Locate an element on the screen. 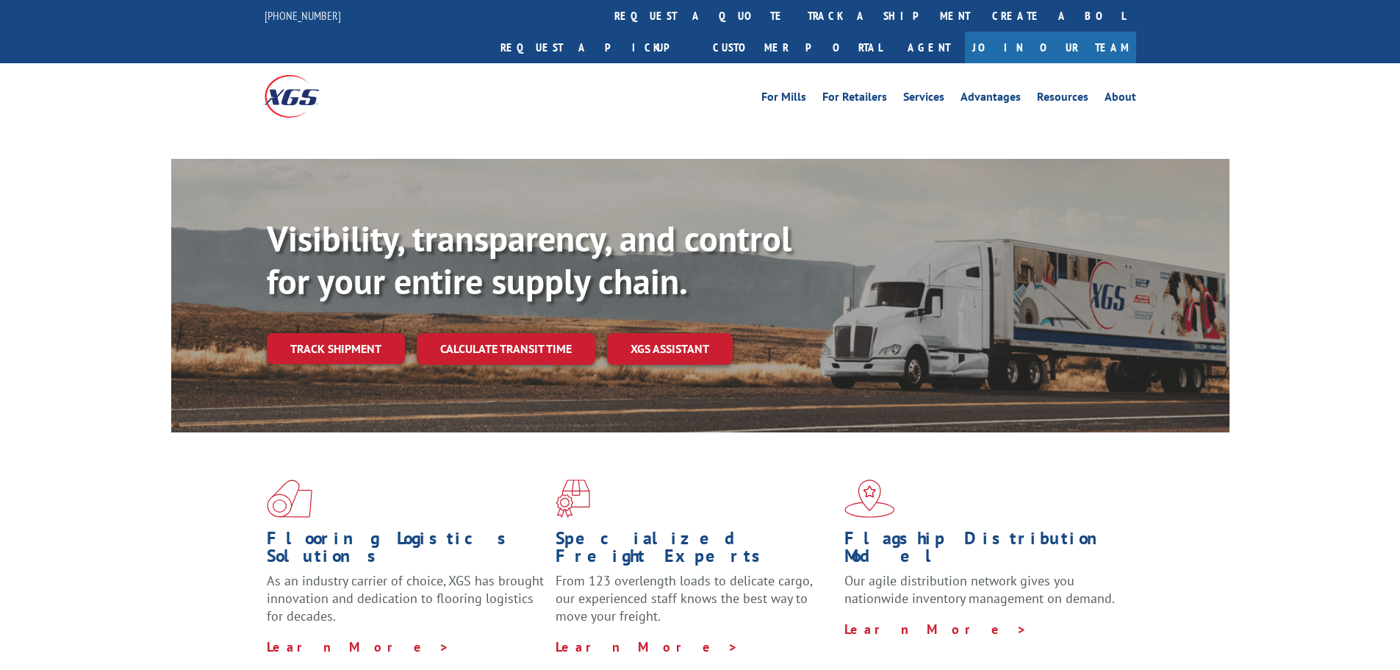 This screenshot has height=670, width=1400. a: Advantages is located at coordinates (991, 99).